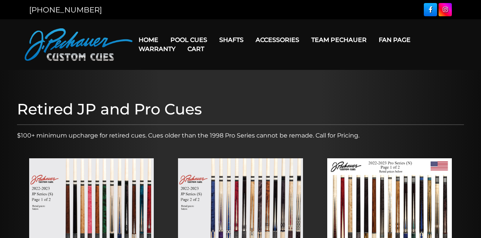 The image size is (481, 238). What do you see at coordinates (394, 40) in the screenshot?
I see `a: Fan Page` at bounding box center [394, 40].